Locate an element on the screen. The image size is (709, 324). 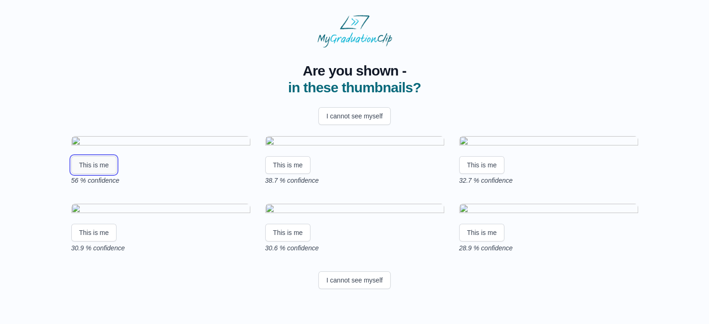
img: a1e3ceb8b2d20f2f176e49318b6b3fd5e9c241d3.gif is located at coordinates (161, 210).